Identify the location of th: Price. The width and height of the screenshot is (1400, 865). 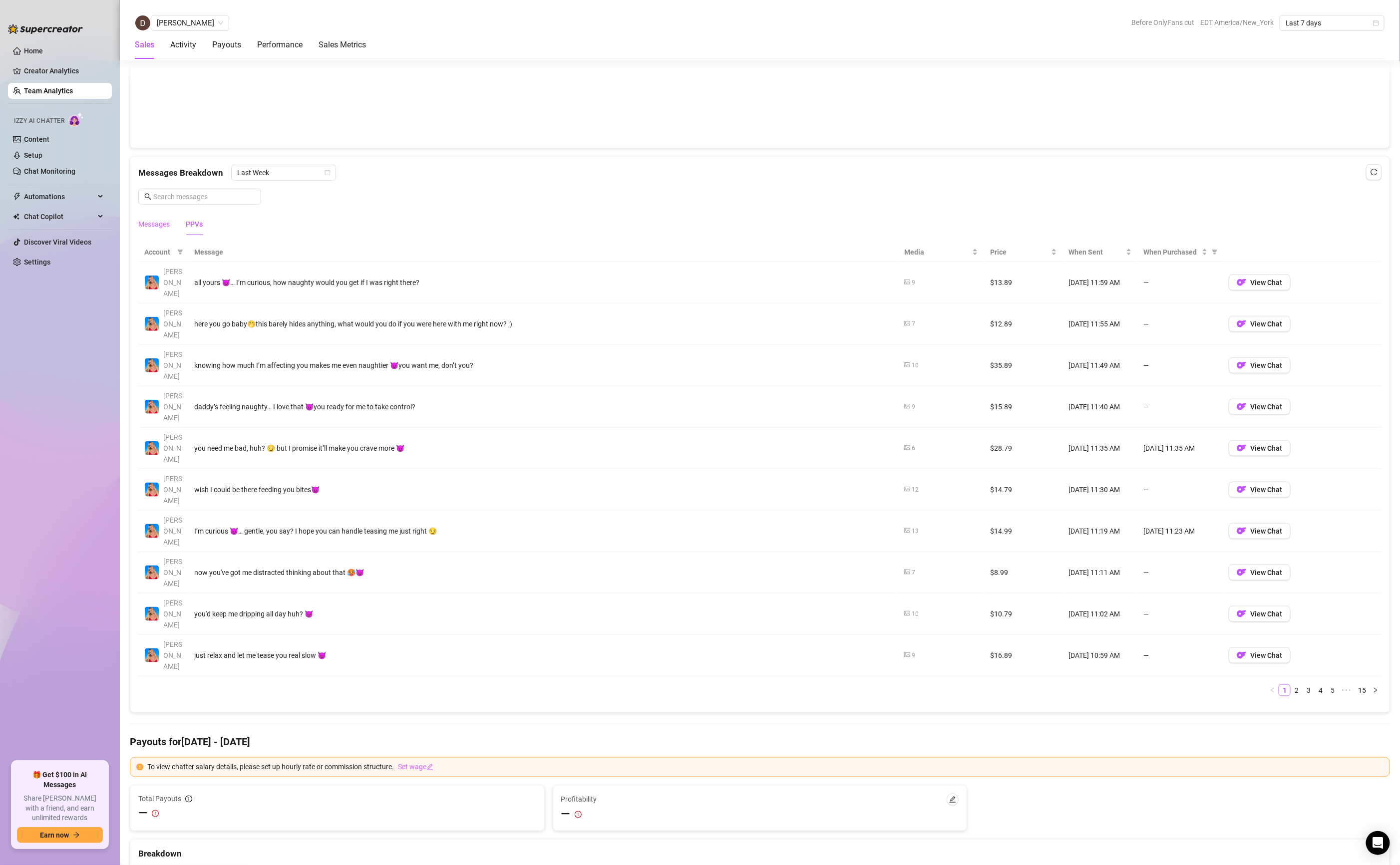
(1023, 252).